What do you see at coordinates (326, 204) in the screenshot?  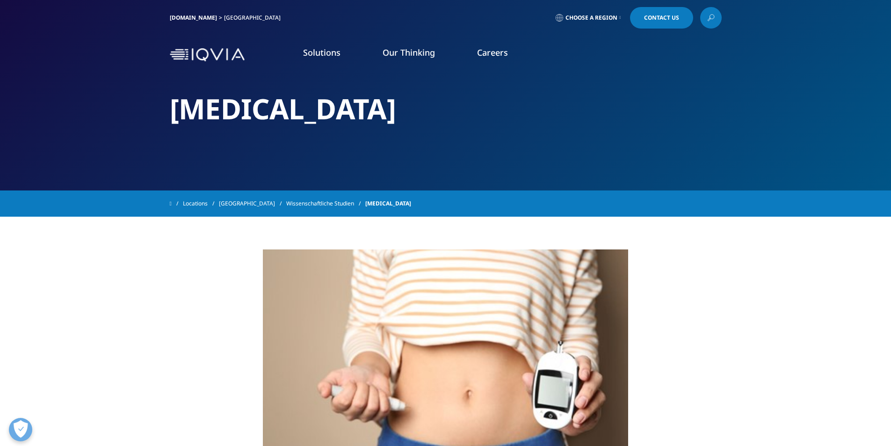 I see `a: Wissenschaftliche Studien` at bounding box center [326, 204].